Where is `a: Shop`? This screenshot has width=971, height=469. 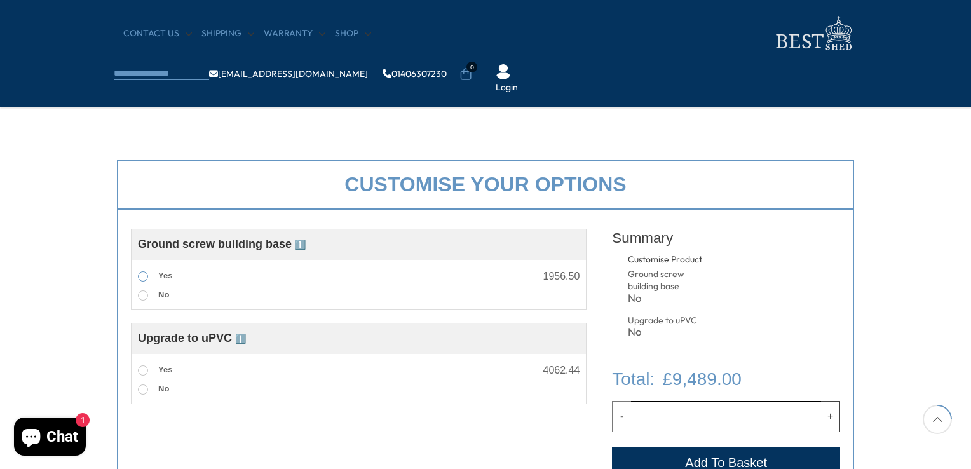 a: Shop is located at coordinates (353, 34).